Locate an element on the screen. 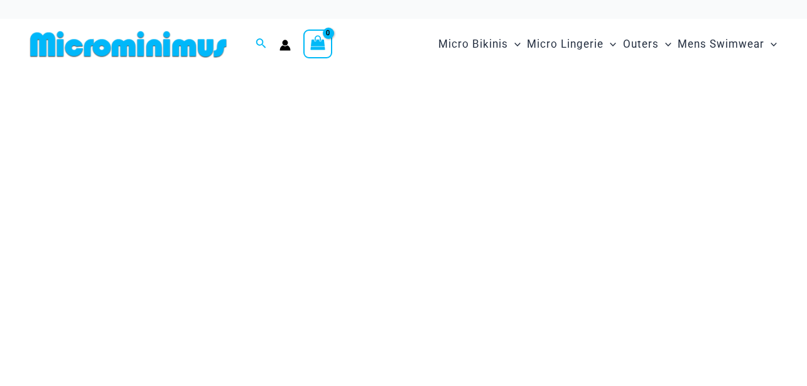 The width and height of the screenshot is (807, 386). span: Micro Lingerie is located at coordinates (565, 44).